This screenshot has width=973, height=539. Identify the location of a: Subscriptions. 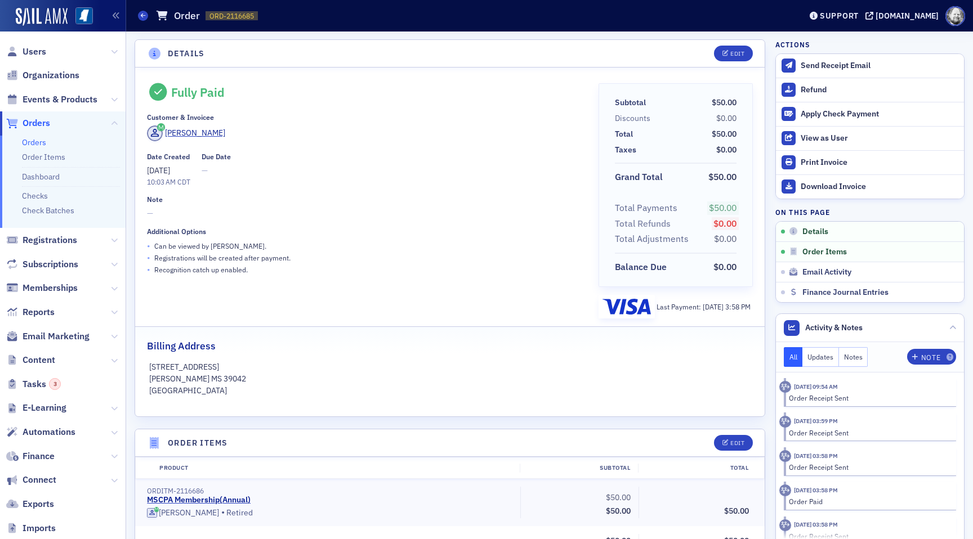
(42, 265).